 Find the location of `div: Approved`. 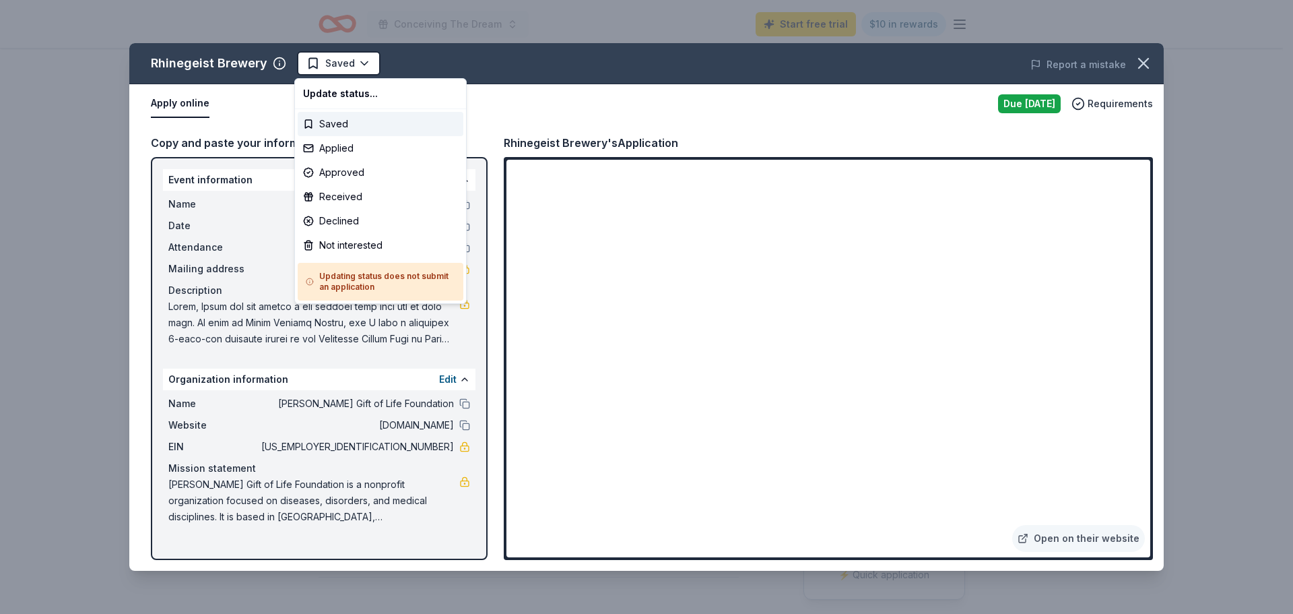

div: Approved is located at coordinates (381, 172).